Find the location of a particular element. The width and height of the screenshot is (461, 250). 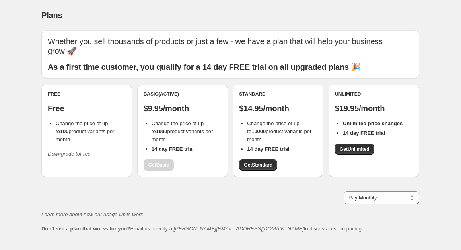

b: 100 is located at coordinates (64, 131).